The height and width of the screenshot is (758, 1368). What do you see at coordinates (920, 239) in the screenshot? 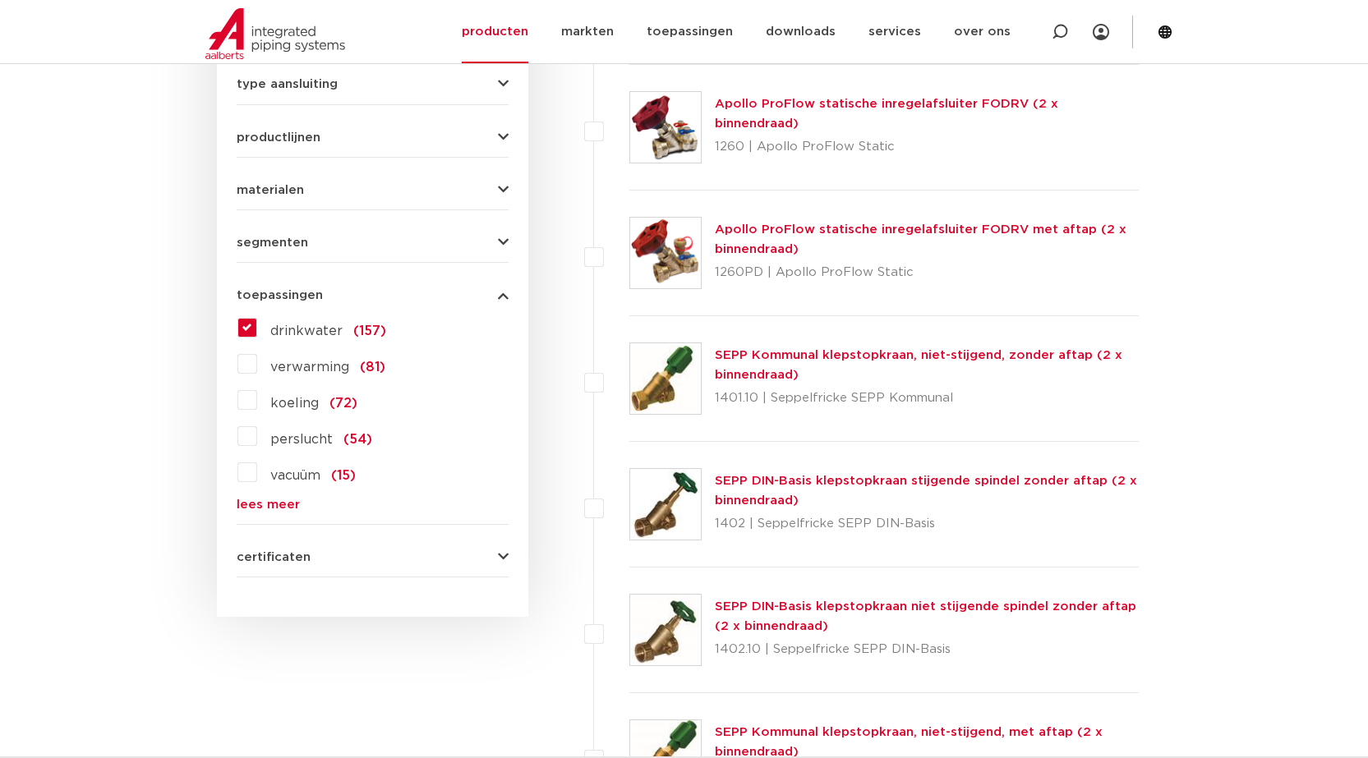
I see `a: Apollo ProFlow statische inregelafsluiter FODRV met aftap (2 x binnendraad)` at bounding box center [920, 239].